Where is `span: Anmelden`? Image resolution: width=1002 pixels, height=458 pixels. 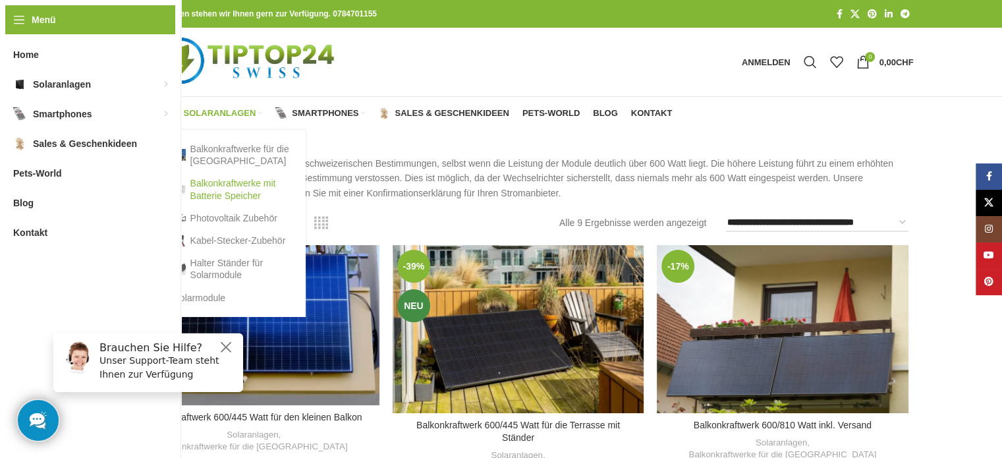
span: Anmelden is located at coordinates (766, 62).